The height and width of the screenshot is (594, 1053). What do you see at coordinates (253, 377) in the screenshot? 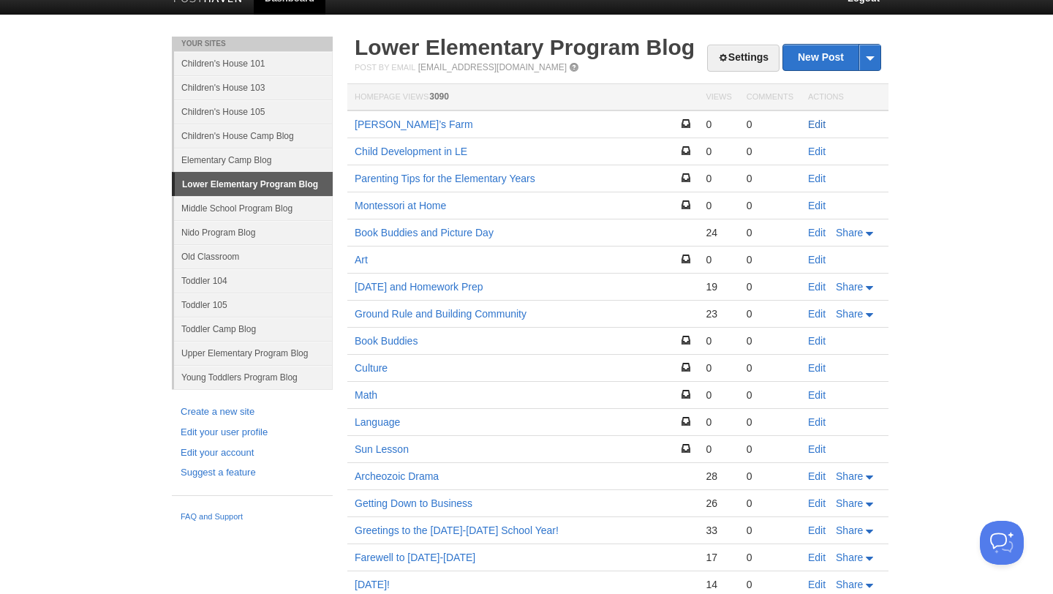
I see `a: Young Toddlers Program Blog` at bounding box center [253, 377].